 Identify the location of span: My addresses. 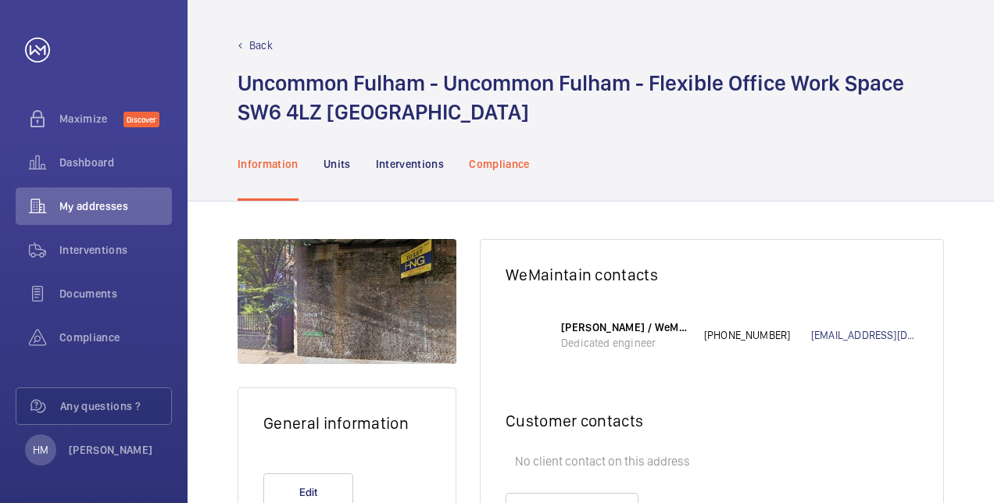
(116, 206).